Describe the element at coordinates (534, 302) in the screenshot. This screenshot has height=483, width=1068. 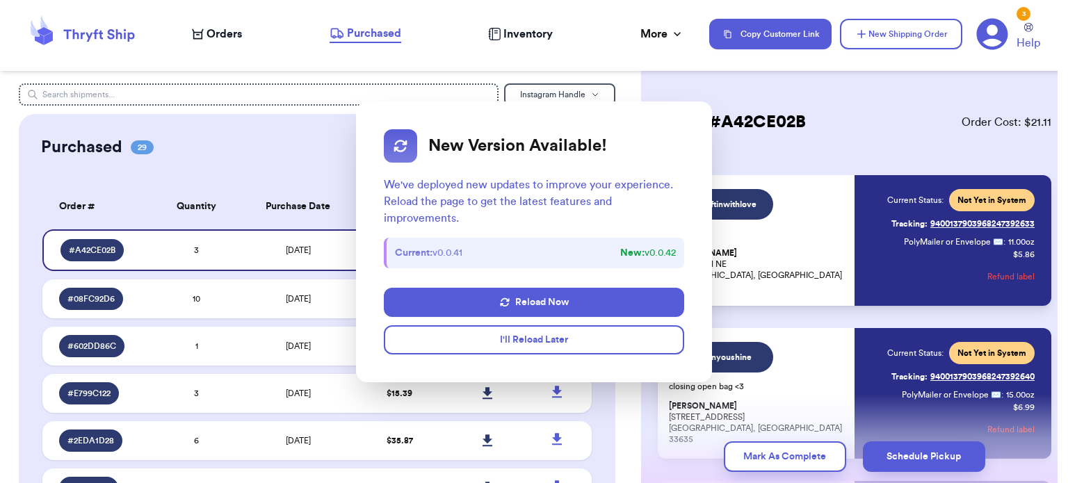
I see `button: Reload Now` at that location.